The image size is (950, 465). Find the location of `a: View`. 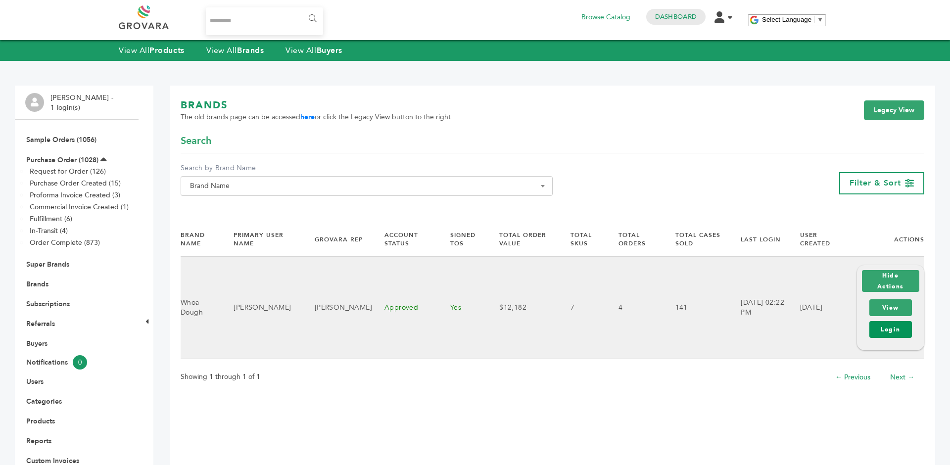

a: View is located at coordinates (891, 308).